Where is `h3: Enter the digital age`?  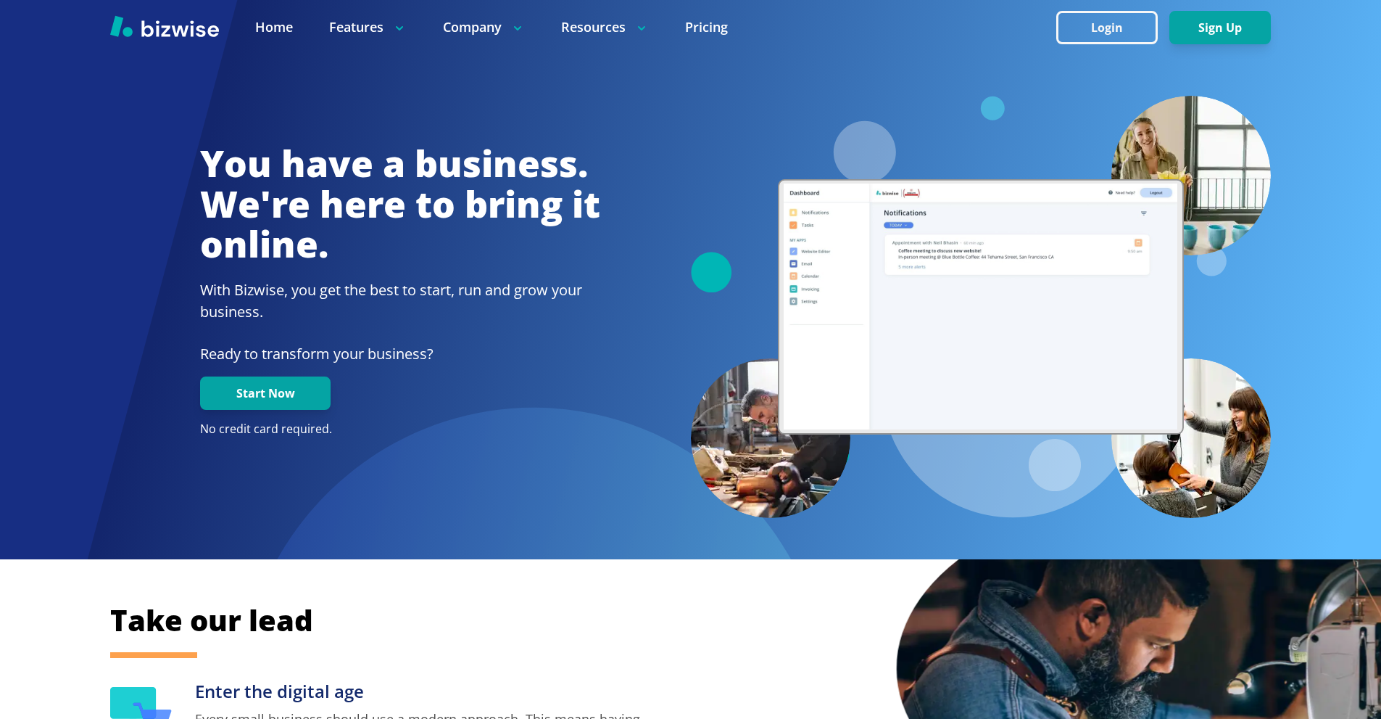 h3: Enter the digital age is located at coordinates (424, 691).